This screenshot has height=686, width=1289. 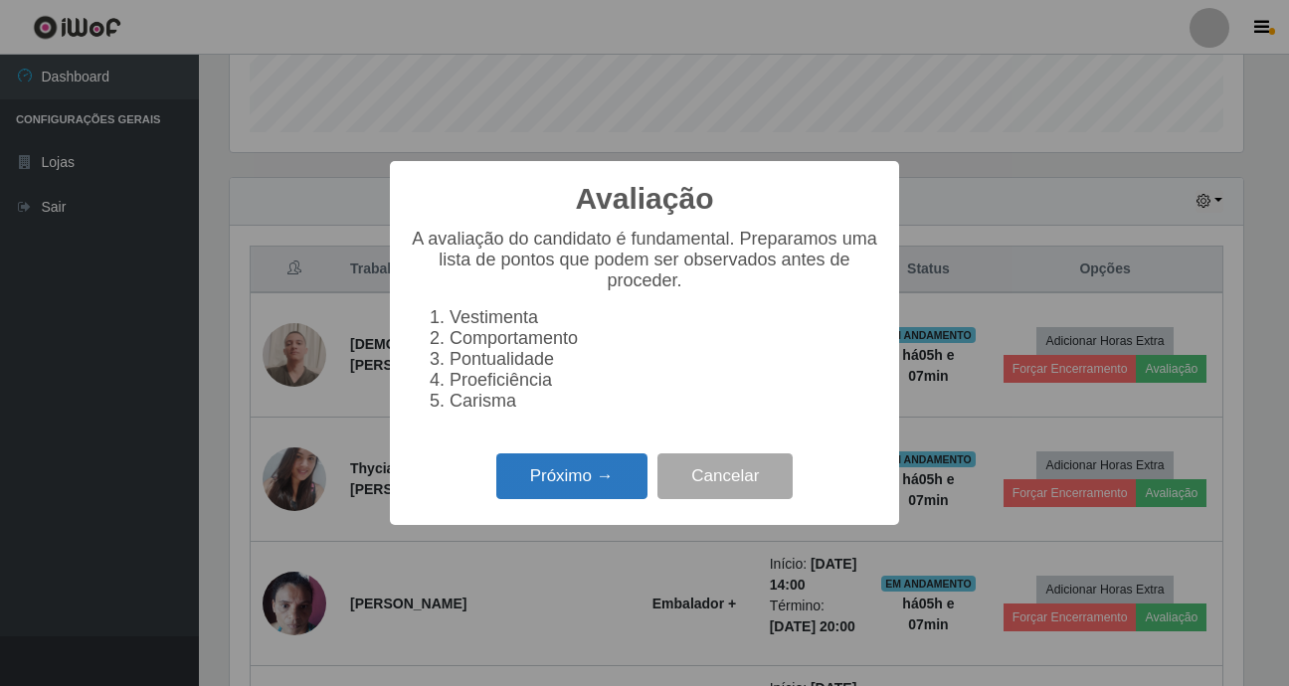 I want to click on button: Próximo →, so click(x=572, y=476).